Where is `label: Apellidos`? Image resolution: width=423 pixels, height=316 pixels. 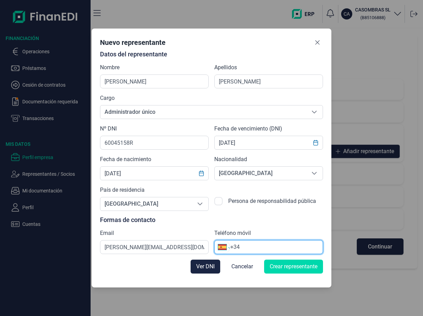 label: Apellidos is located at coordinates (225, 68).